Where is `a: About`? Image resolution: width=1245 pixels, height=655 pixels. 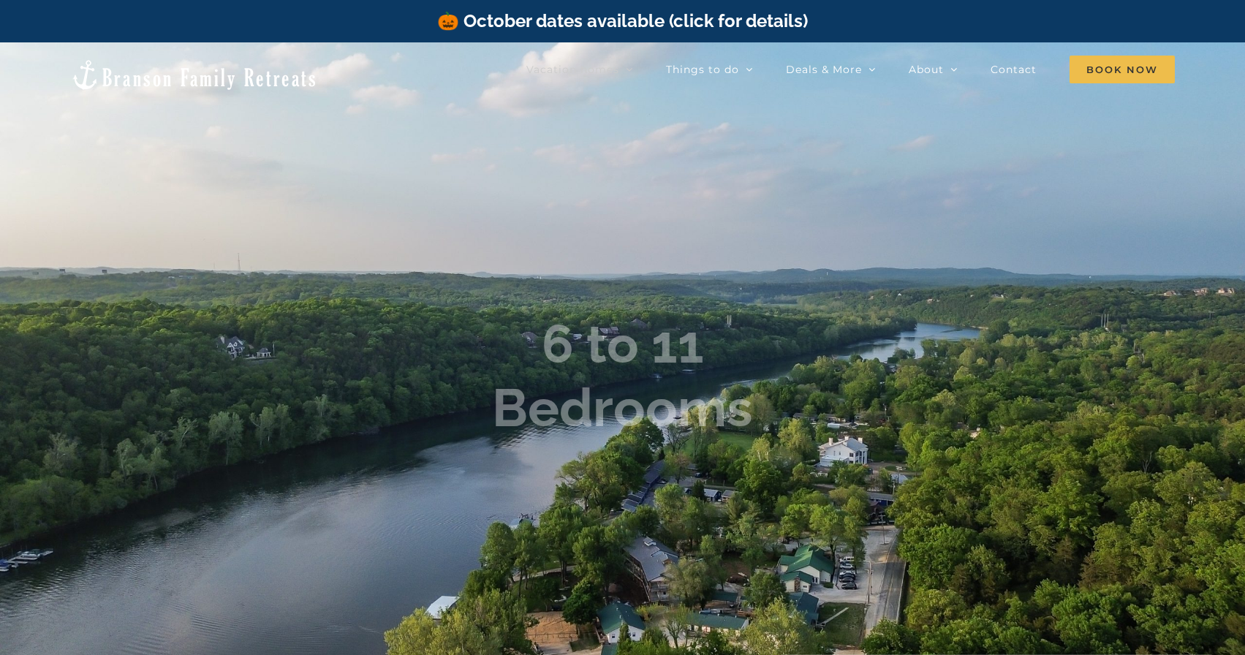
a: About is located at coordinates (933, 69).